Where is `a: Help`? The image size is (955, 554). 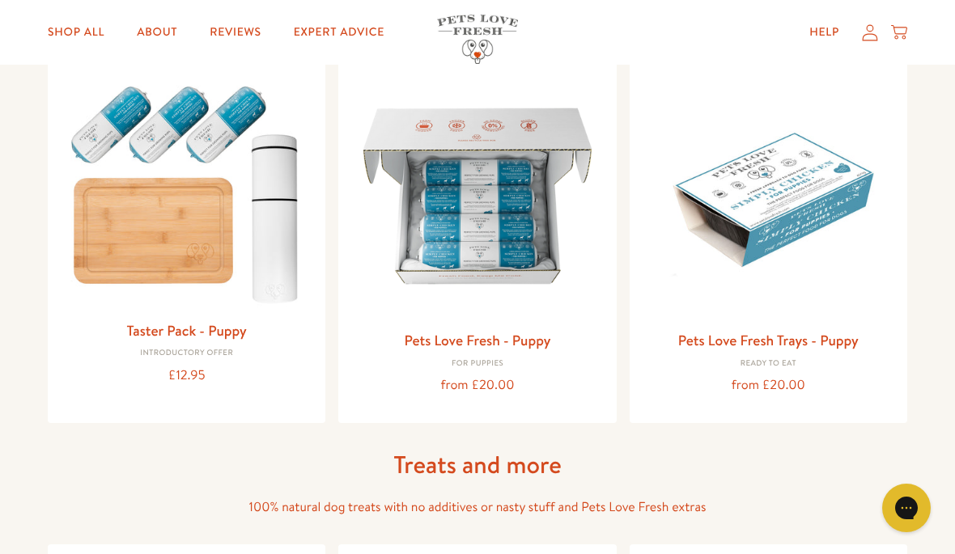 a: Help is located at coordinates (824, 32).